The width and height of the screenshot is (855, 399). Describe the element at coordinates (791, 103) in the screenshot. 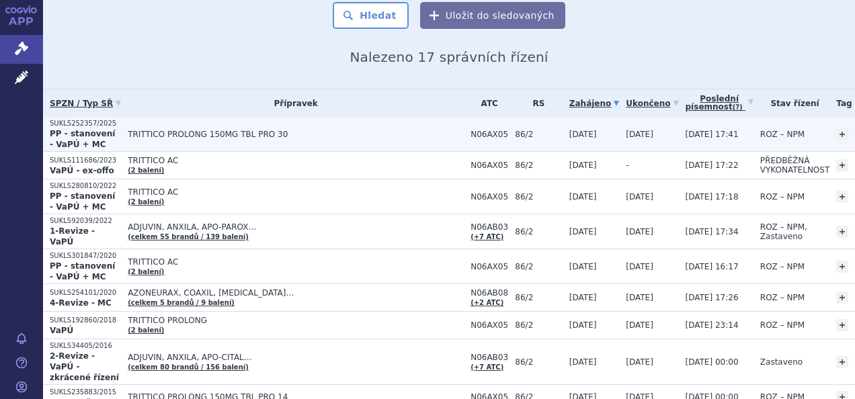

I see `th: Stav řízení` at that location.